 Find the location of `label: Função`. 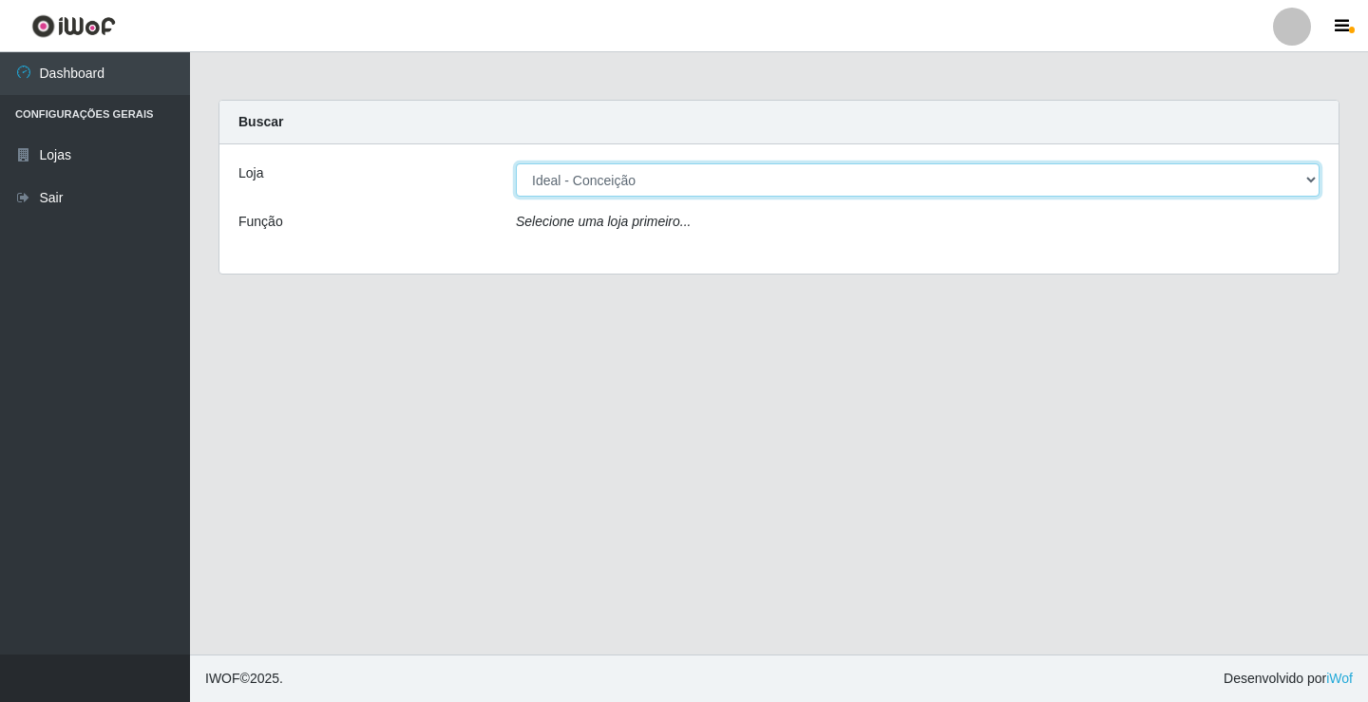

label: Função is located at coordinates (260, 221).